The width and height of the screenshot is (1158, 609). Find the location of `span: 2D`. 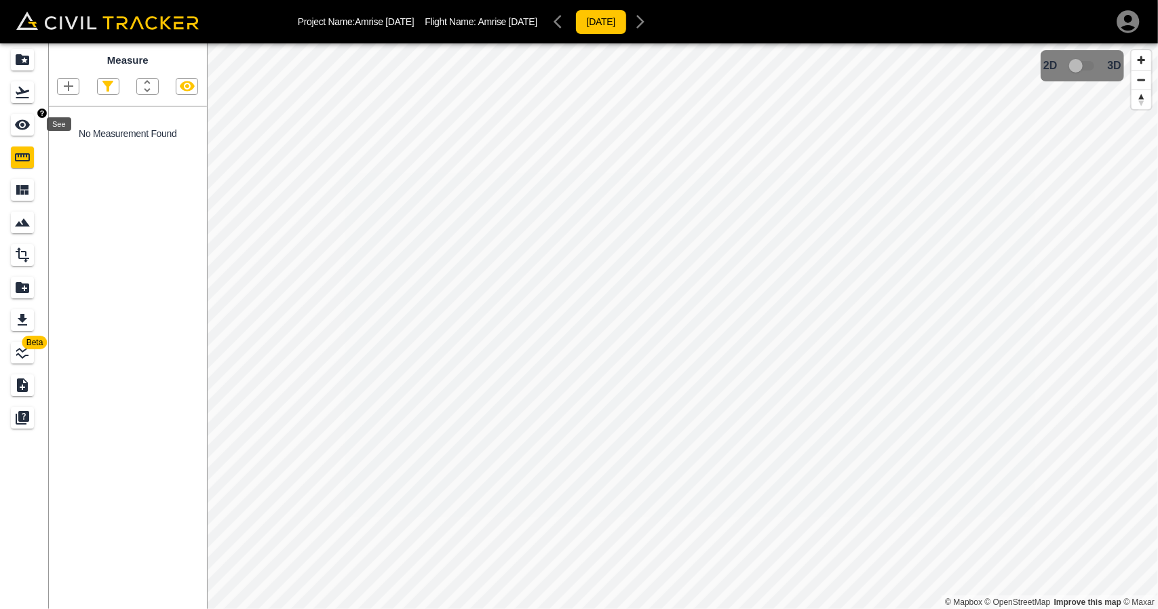

span: 2D is located at coordinates (1050, 66).